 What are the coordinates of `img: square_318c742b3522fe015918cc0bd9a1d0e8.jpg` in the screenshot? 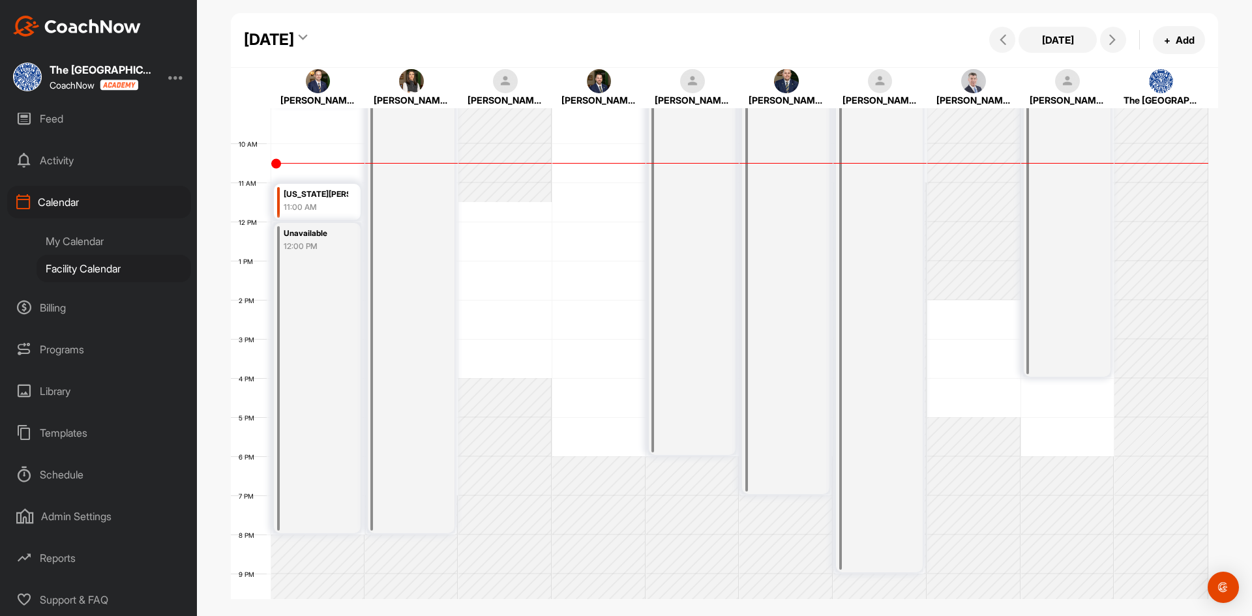 It's located at (411, 82).